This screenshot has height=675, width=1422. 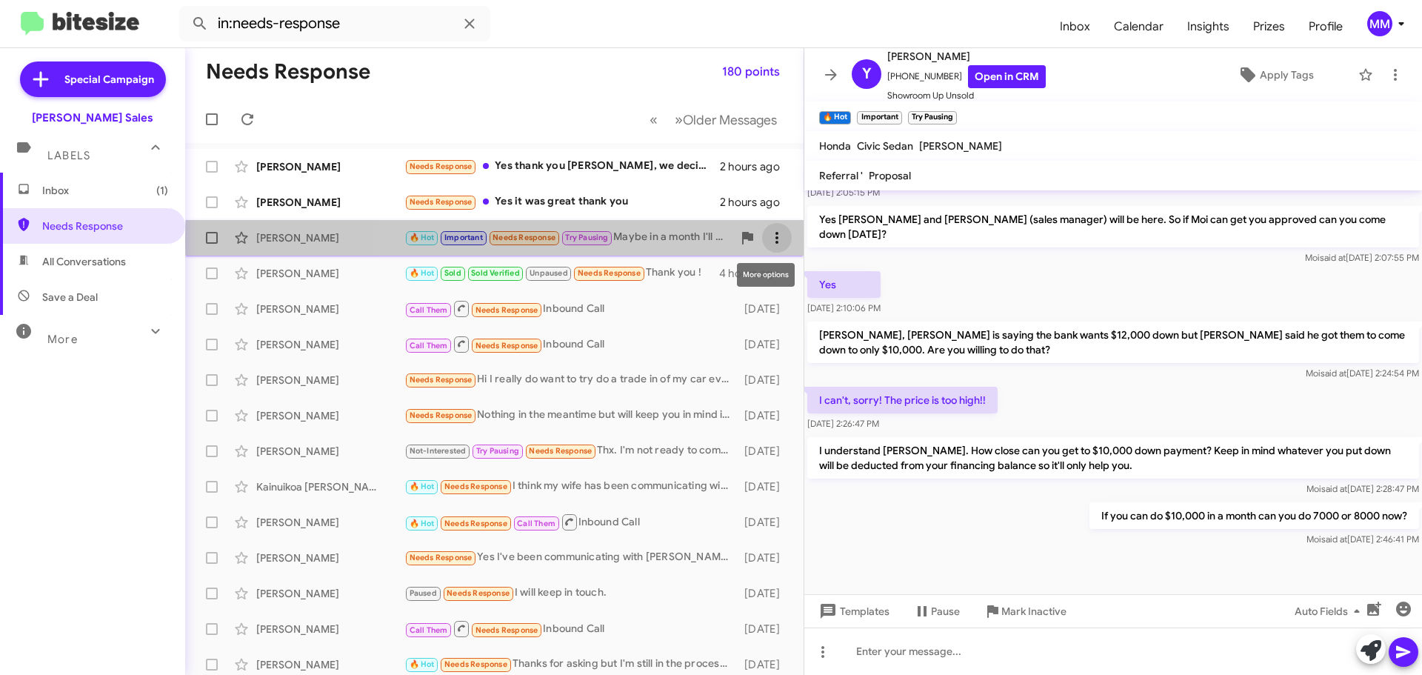 I want to click on span: (1), so click(x=162, y=190).